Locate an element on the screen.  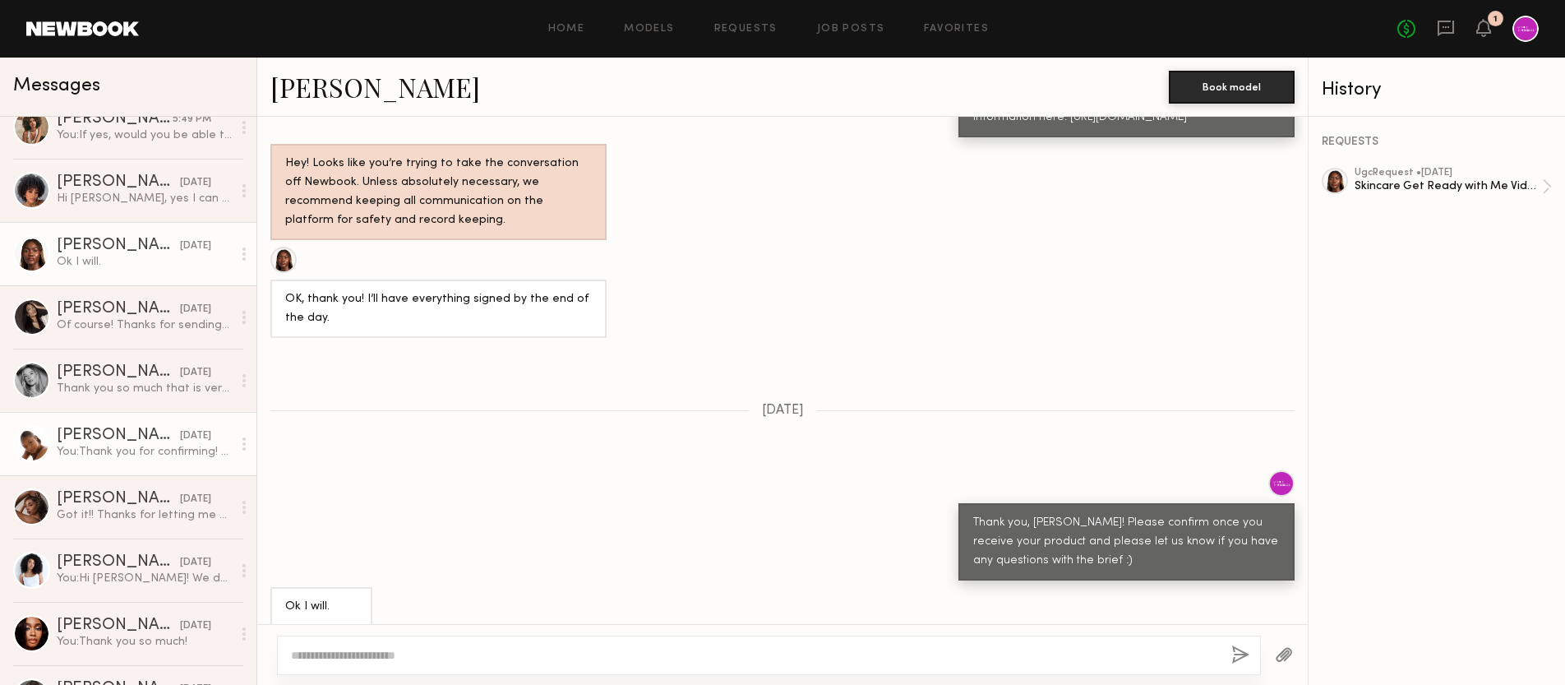
div: Thank you so much that is very helpful. I will get the video to you asap! 😊 is located at coordinates (144, 388).